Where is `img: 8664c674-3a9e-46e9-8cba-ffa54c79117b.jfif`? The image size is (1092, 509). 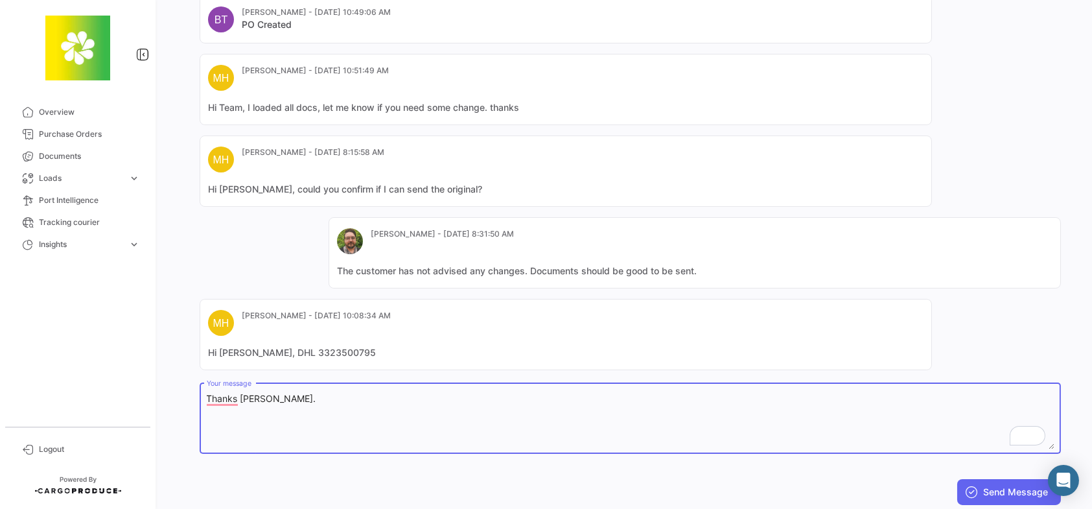
img: 8664c674-3a9e-46e9-8cba-ffa54c79117b.jfif is located at coordinates (78, 48).